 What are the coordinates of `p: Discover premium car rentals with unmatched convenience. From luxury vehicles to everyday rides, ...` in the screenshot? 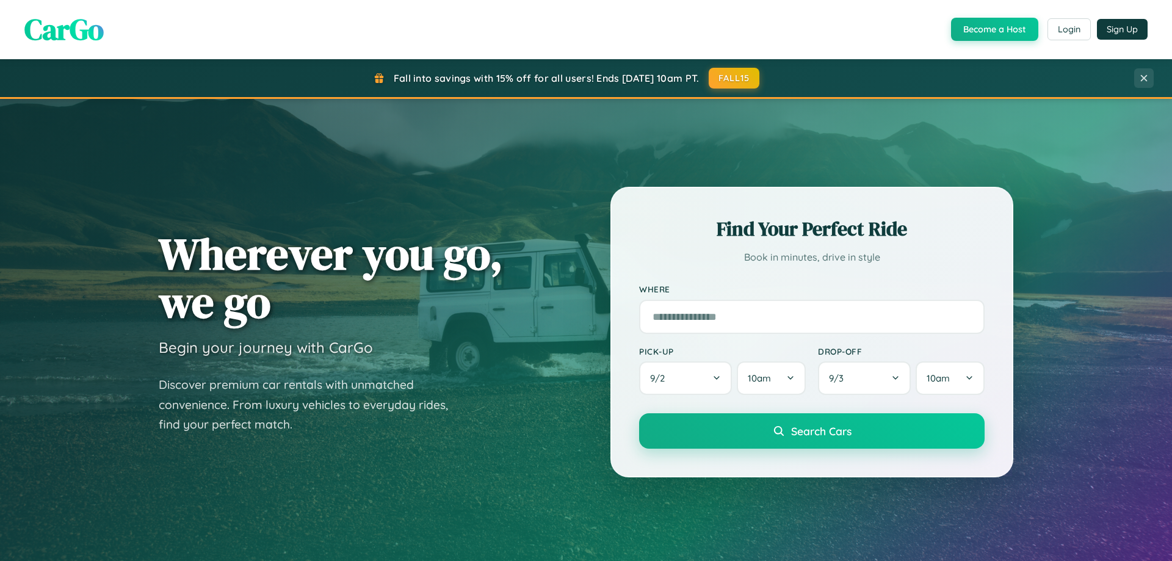 It's located at (311, 405).